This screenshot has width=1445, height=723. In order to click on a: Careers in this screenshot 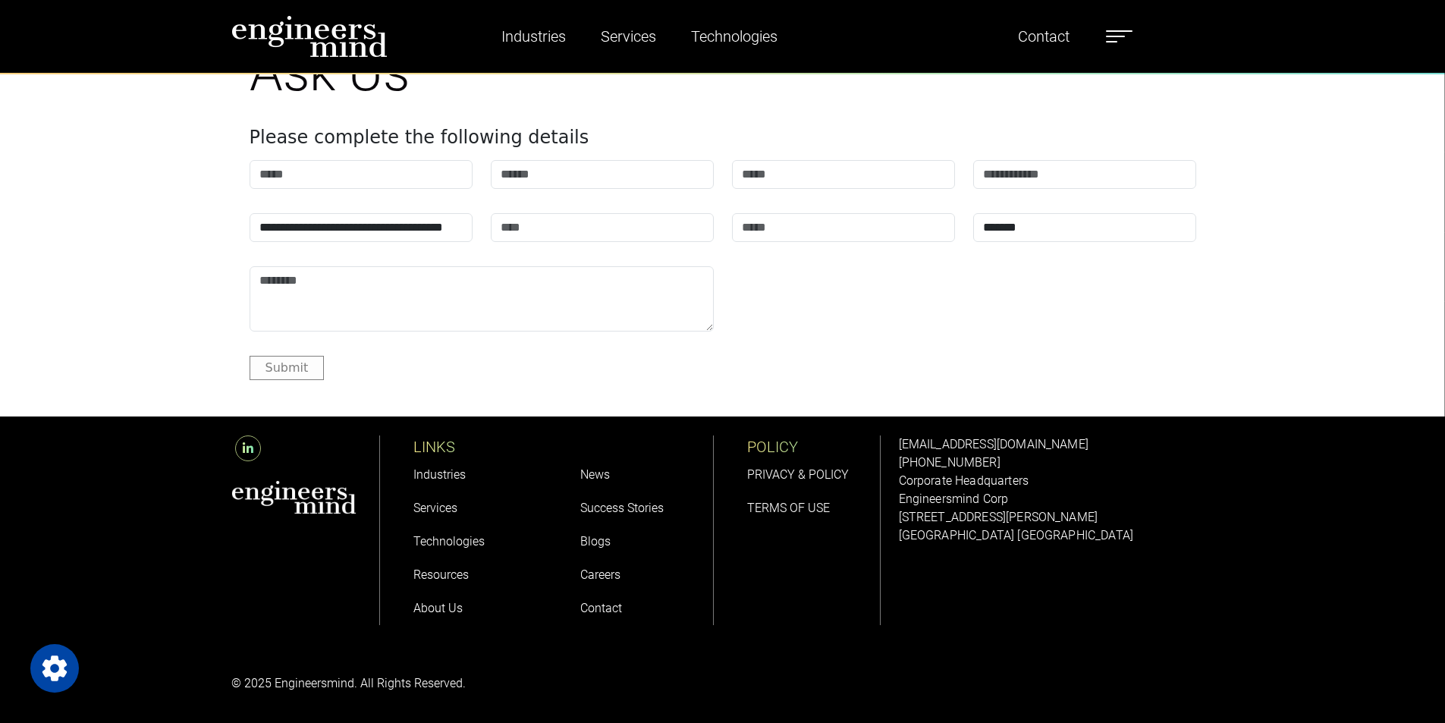, I will do `click(600, 574)`.